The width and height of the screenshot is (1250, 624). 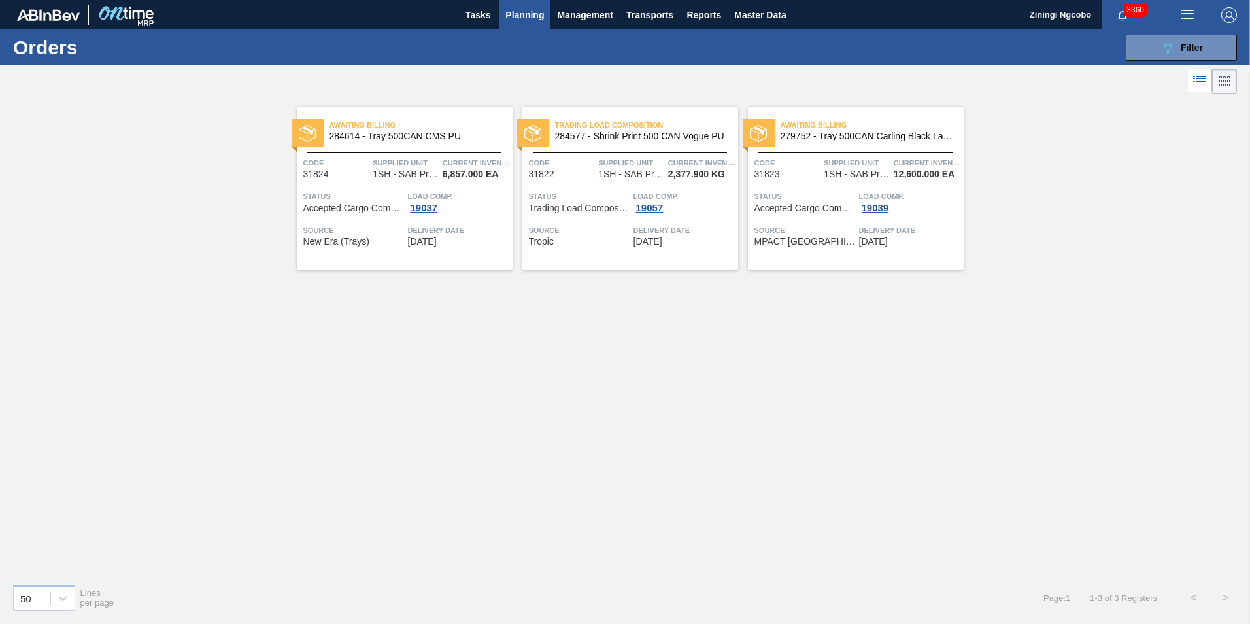 What do you see at coordinates (1056, 597) in the screenshot?
I see `span: Page : 1` at bounding box center [1056, 597].